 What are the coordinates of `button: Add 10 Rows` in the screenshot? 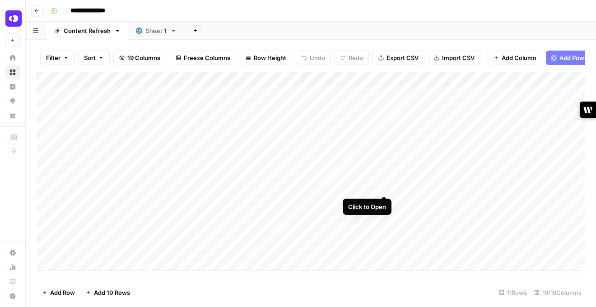 It's located at (108, 292).